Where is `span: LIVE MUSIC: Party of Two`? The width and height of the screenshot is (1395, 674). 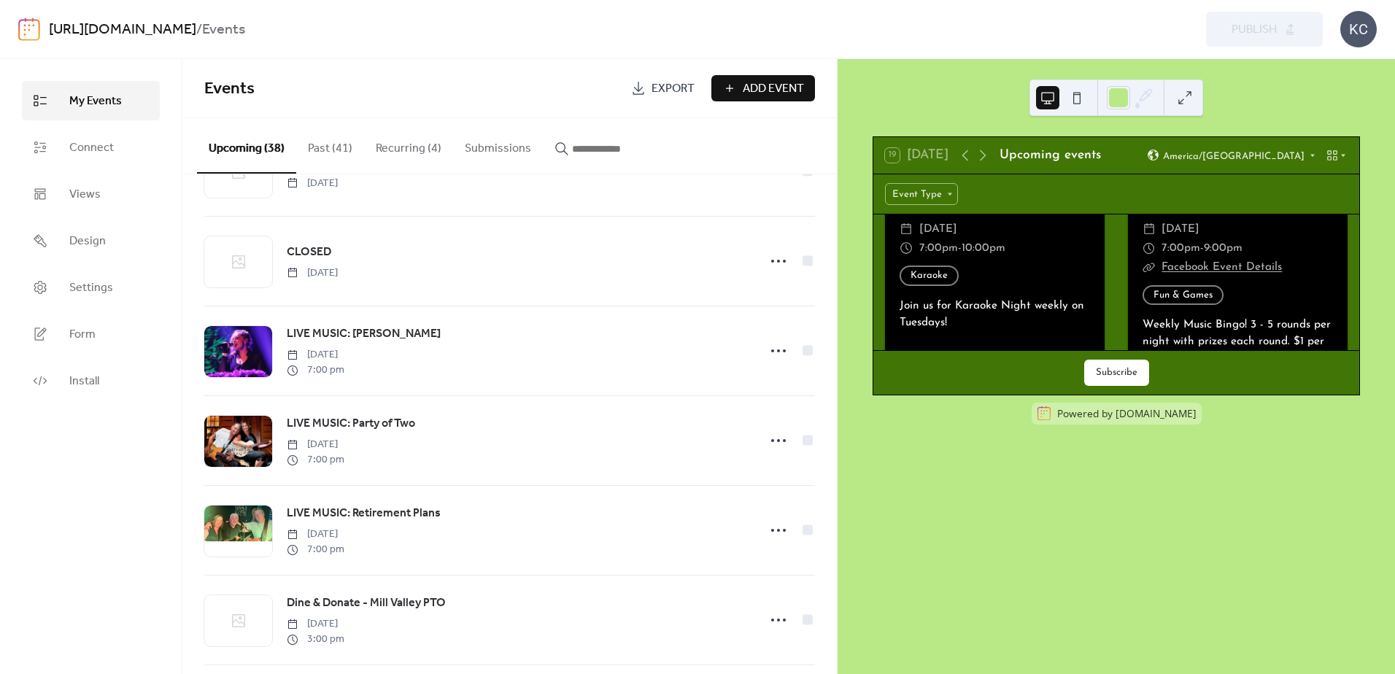 span: LIVE MUSIC: Party of Two is located at coordinates (351, 424).